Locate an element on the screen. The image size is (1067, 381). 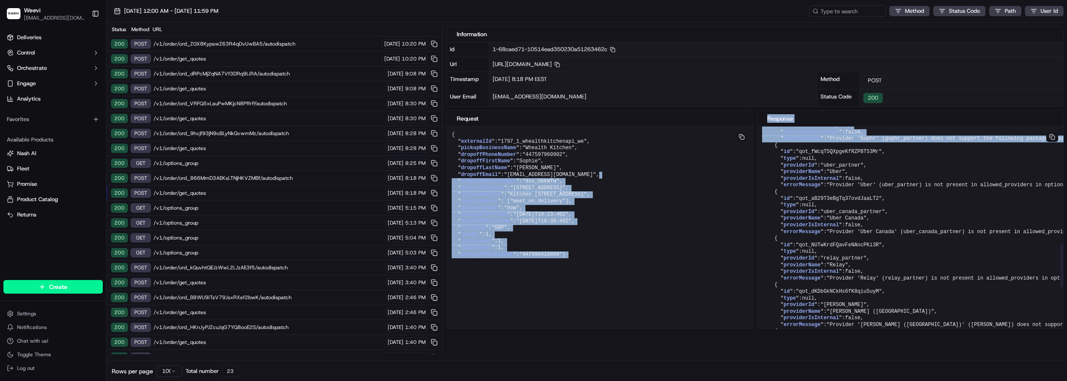
span: "447990418009" is located at coordinates (541, 255).